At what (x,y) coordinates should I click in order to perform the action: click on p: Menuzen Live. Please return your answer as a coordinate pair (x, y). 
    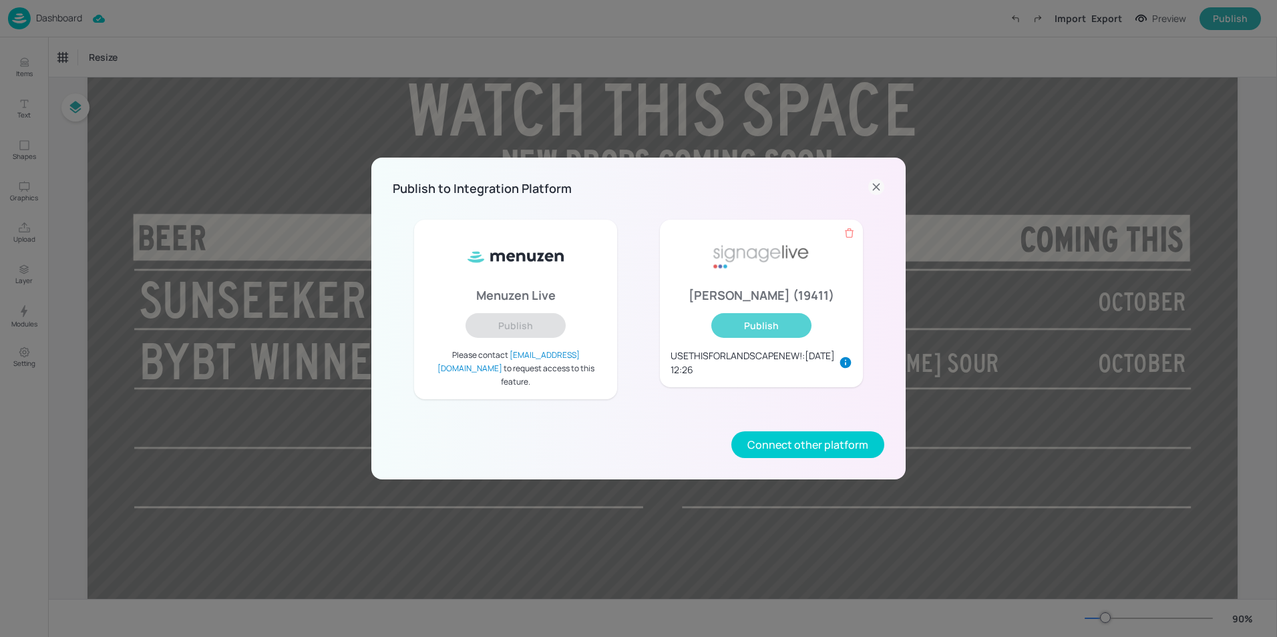
    Looking at the image, I should click on (516, 296).